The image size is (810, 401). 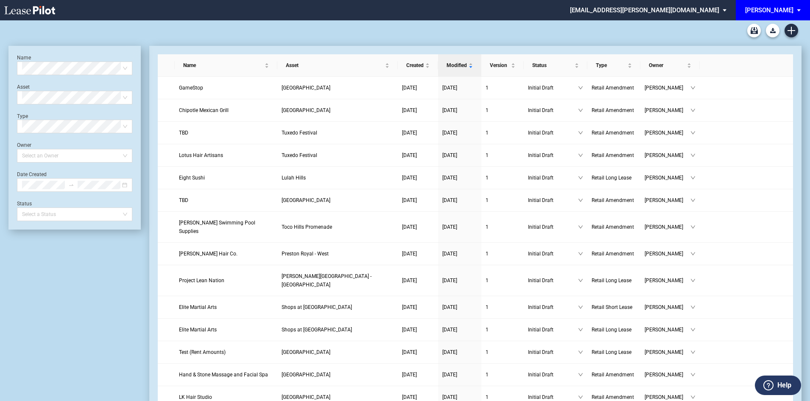 What do you see at coordinates (226, 110) in the screenshot?
I see `a: Chipotle Mexican Grill` at bounding box center [226, 110].